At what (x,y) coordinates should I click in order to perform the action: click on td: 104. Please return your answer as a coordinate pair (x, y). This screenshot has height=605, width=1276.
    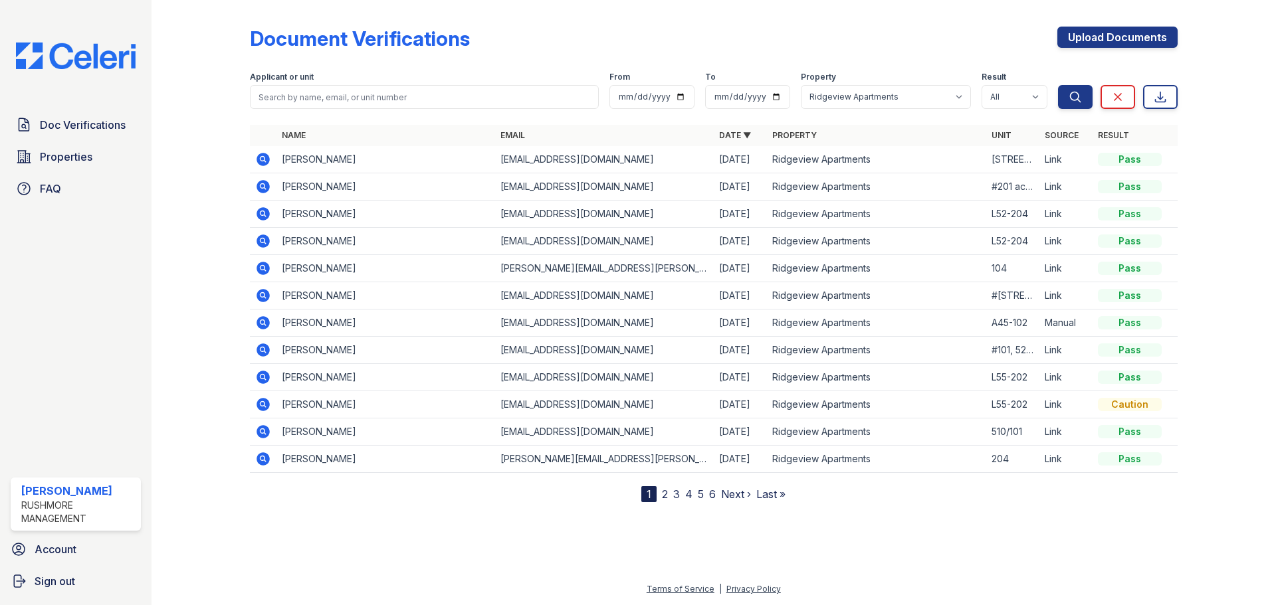
    Looking at the image, I should click on (1013, 268).